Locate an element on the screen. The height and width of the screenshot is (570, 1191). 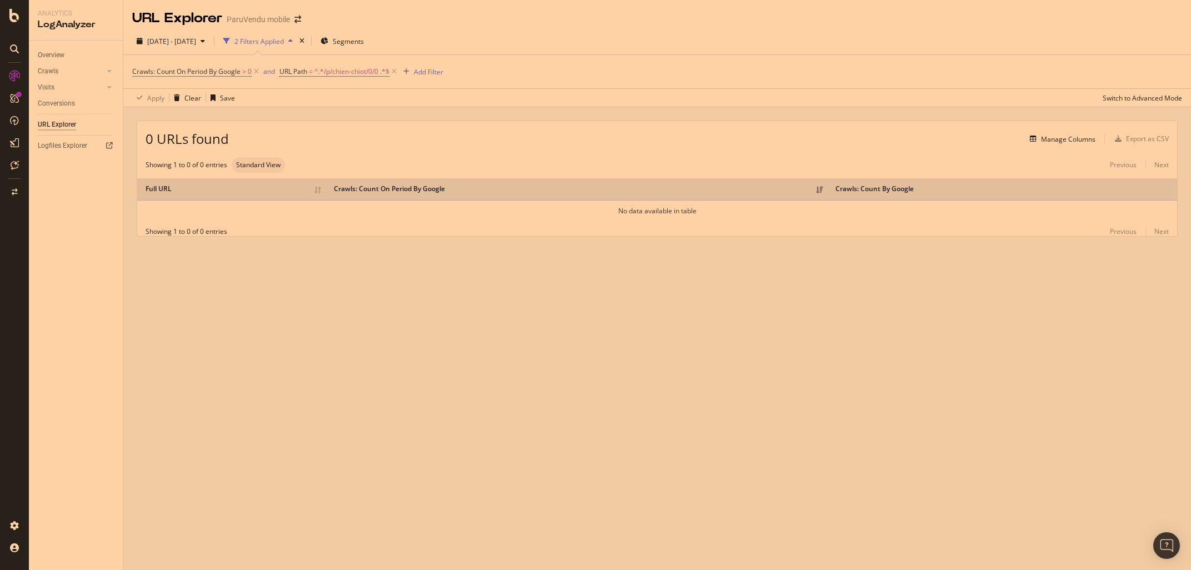
div: arrow-right-arrow-left is located at coordinates (298, 19).